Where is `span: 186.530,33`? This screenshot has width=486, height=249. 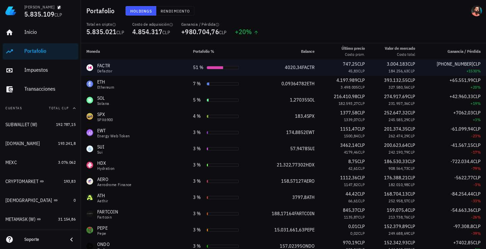 span: 186.530,33 is located at coordinates (396, 161).